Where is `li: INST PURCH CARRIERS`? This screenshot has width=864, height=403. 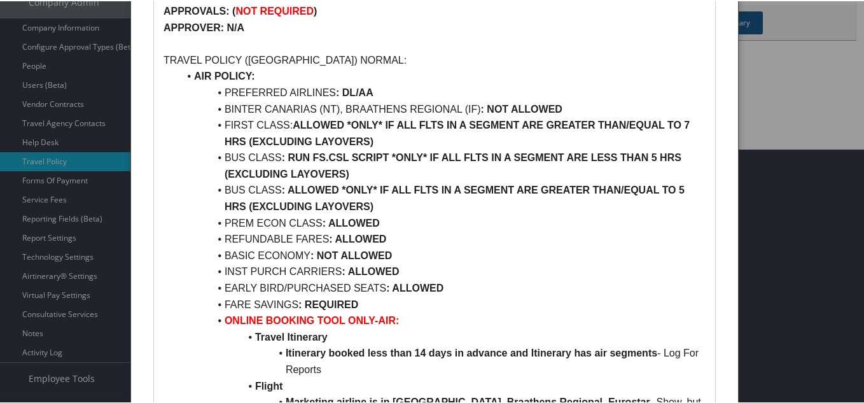 li: INST PURCH CARRIERS is located at coordinates (442, 270).